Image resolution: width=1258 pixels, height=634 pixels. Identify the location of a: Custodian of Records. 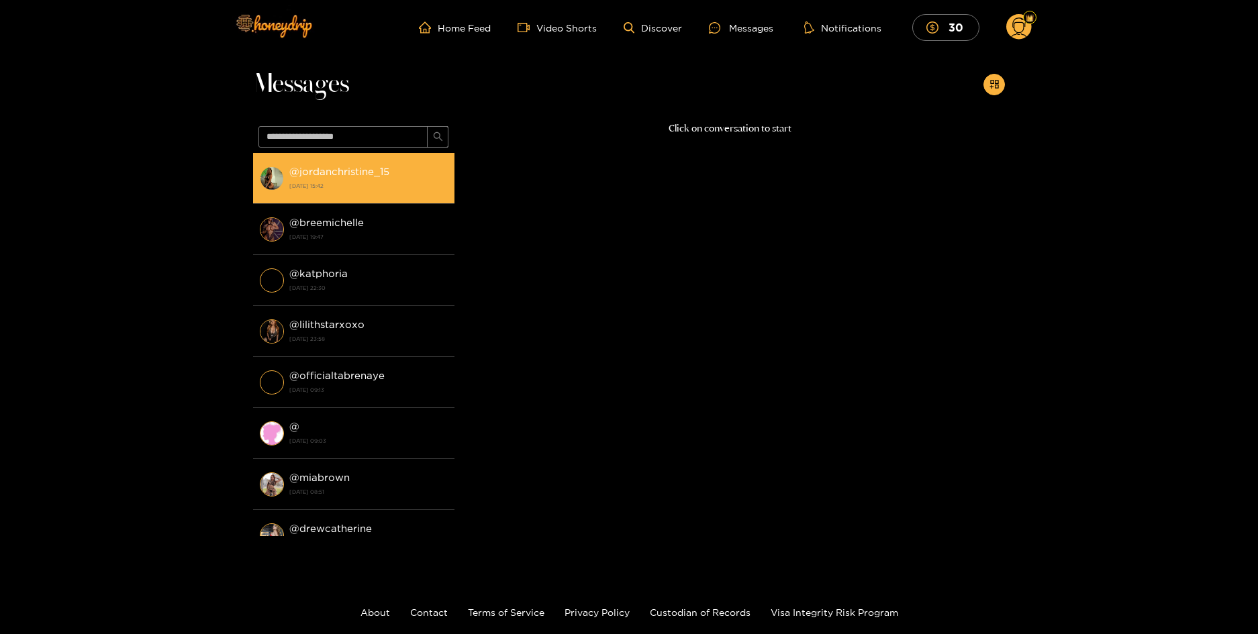
(700, 612).